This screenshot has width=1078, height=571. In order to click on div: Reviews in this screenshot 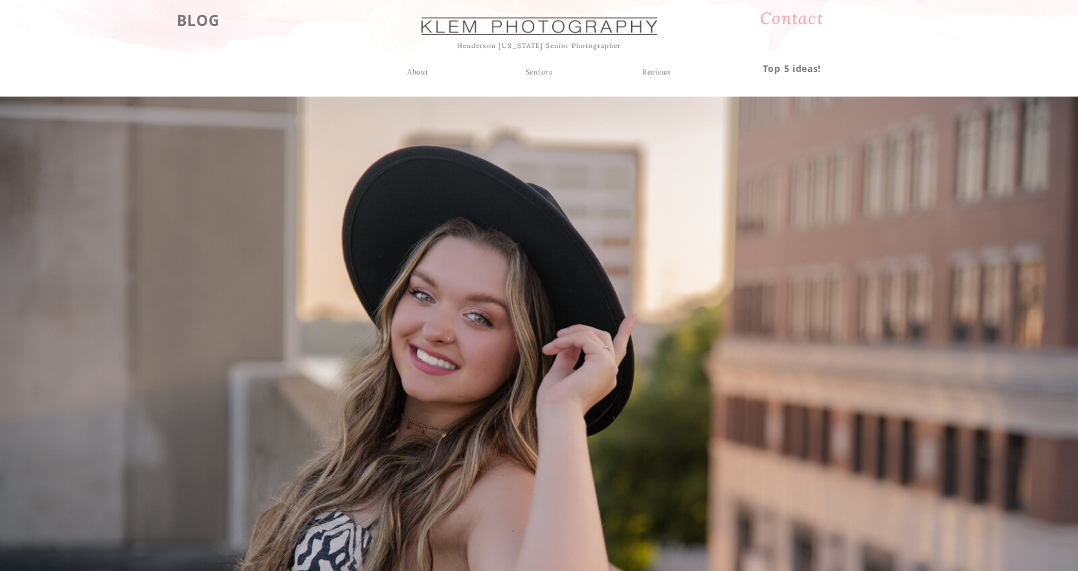, I will do `click(657, 72)`.